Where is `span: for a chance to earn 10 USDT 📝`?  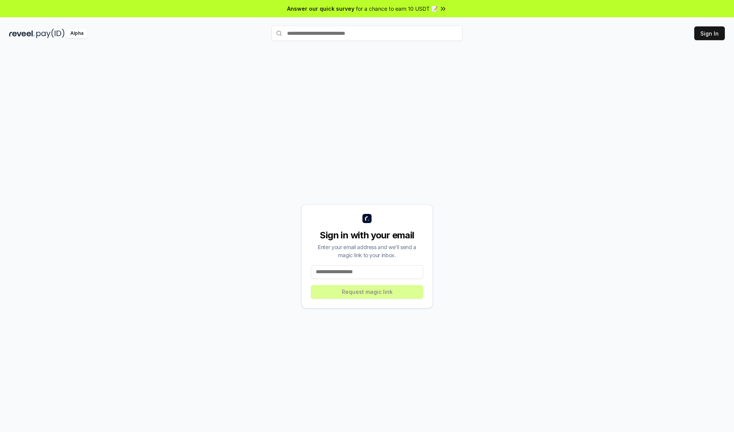 span: for a chance to earn 10 USDT 📝 is located at coordinates (397, 8).